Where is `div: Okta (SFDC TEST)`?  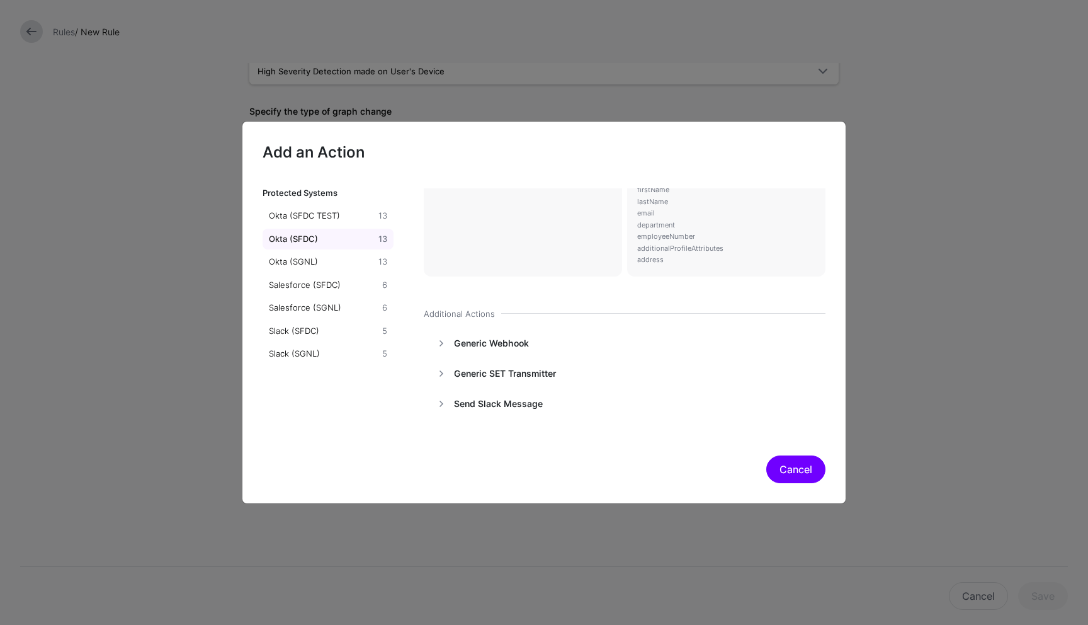
div: Okta (SFDC TEST) is located at coordinates (321, 216).